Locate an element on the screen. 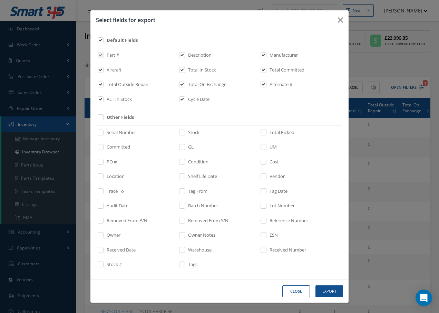  label: Part # is located at coordinates (112, 55).